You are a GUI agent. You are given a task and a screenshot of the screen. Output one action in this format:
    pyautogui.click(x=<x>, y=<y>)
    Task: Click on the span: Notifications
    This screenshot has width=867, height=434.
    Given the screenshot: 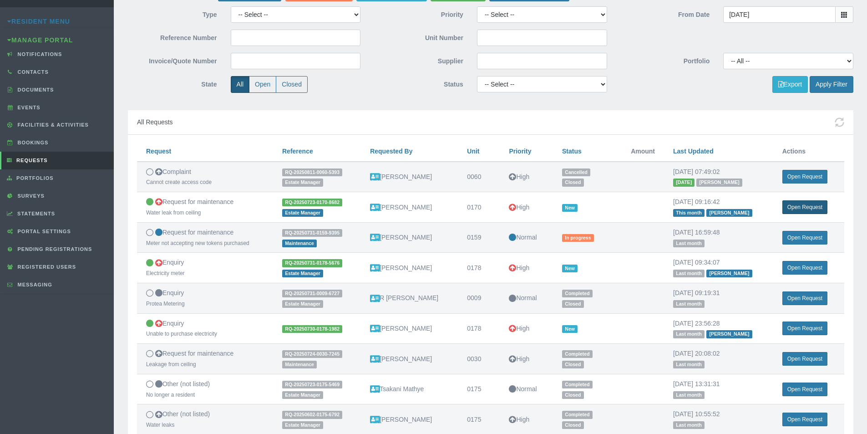 What is the action you would take?
    pyautogui.click(x=39, y=54)
    